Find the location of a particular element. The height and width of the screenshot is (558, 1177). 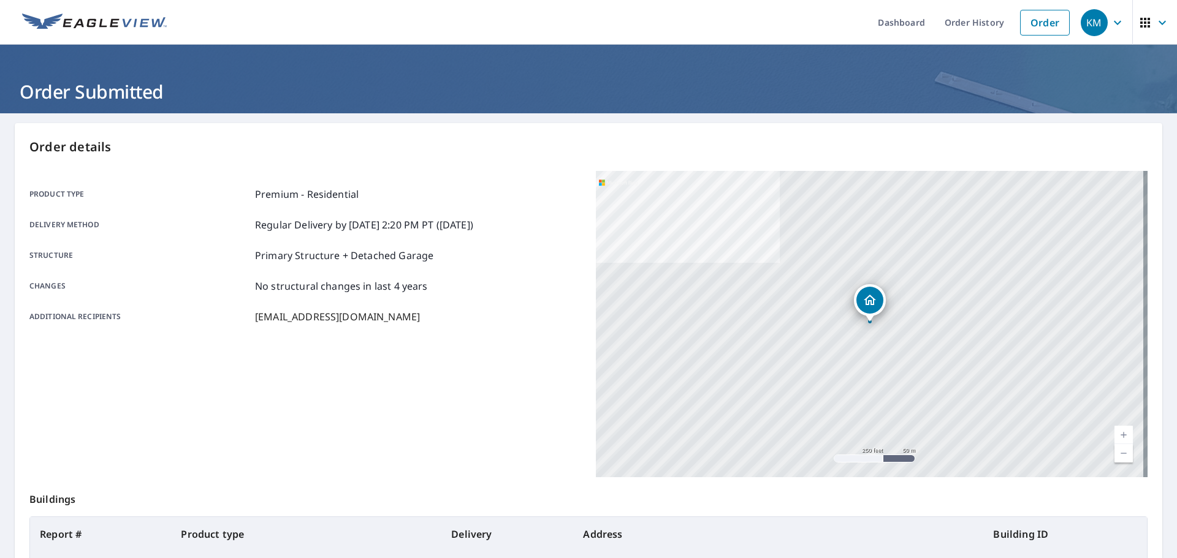

th: Building ID is located at coordinates (1064, 534).